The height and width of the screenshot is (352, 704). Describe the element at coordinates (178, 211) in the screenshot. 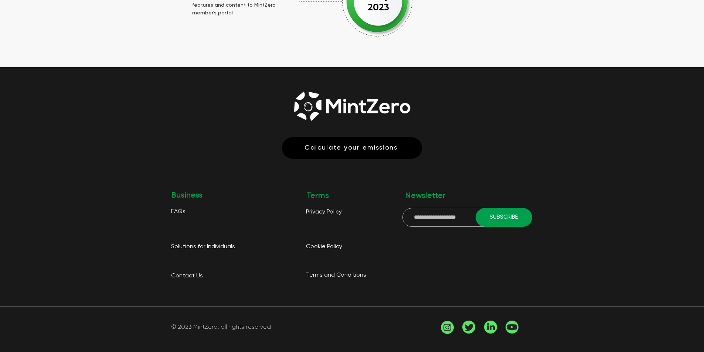

I see `a: FAQs` at that location.